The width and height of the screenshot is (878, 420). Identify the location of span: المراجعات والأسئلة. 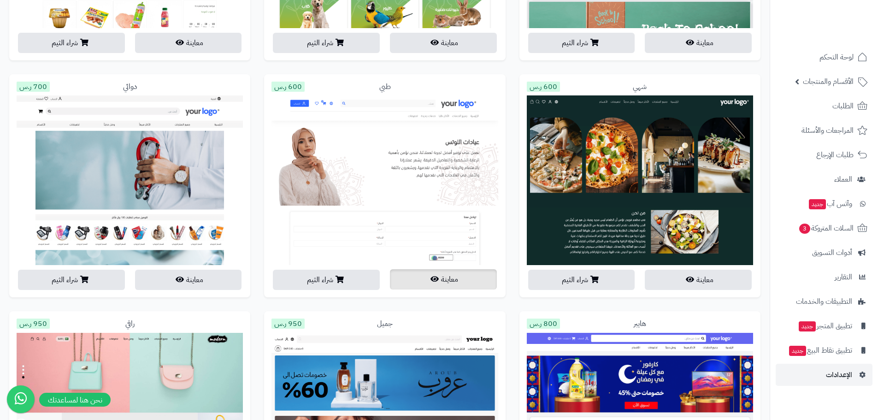
(827, 130).